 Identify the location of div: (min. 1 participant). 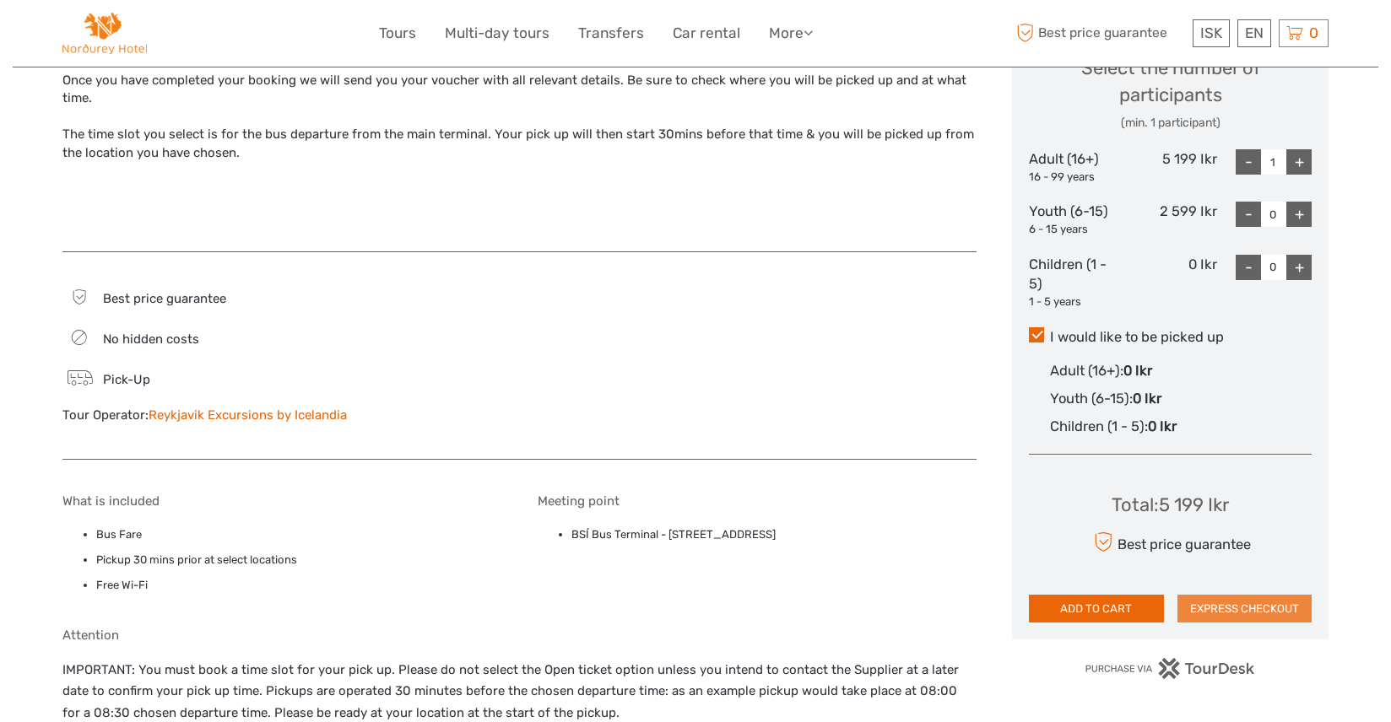
(1170, 123).